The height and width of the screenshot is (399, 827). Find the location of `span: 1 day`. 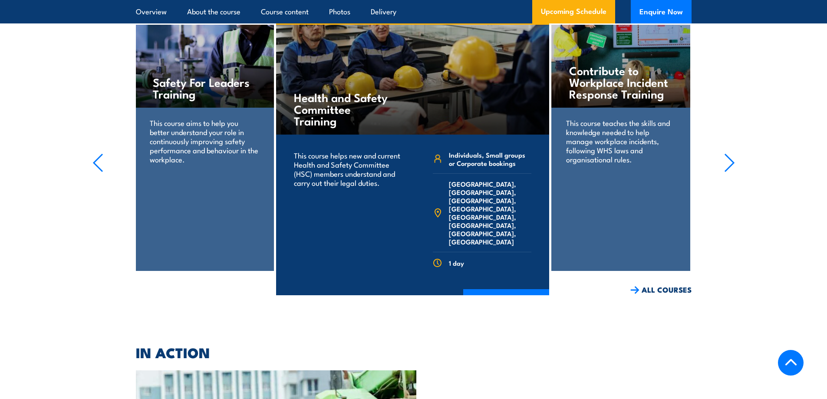

span: 1 day is located at coordinates (456, 263).